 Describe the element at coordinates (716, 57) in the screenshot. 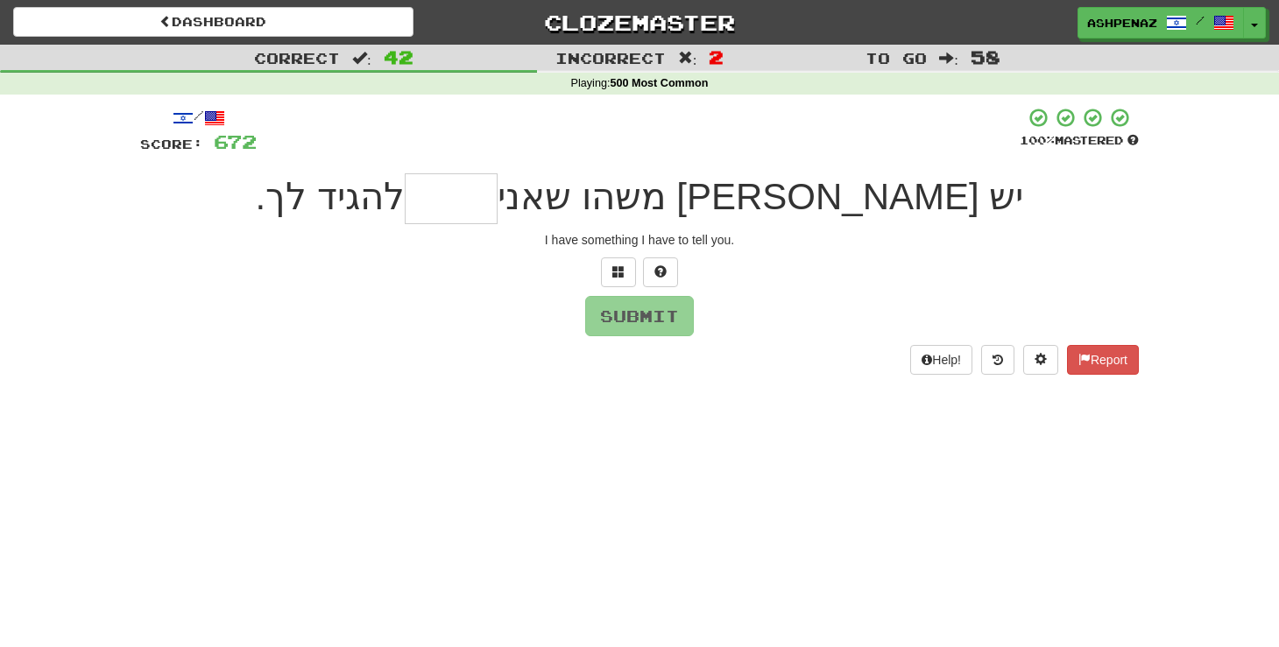

I see `span: 2` at that location.